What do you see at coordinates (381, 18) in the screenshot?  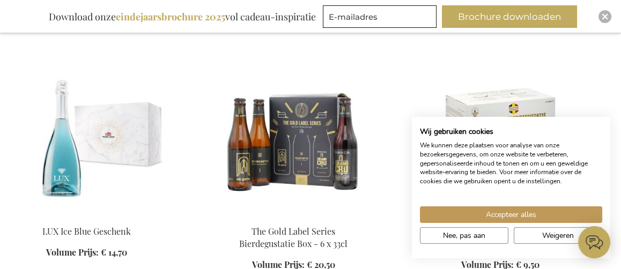 I see `form: marketing offers and promotions` at bounding box center [381, 18].